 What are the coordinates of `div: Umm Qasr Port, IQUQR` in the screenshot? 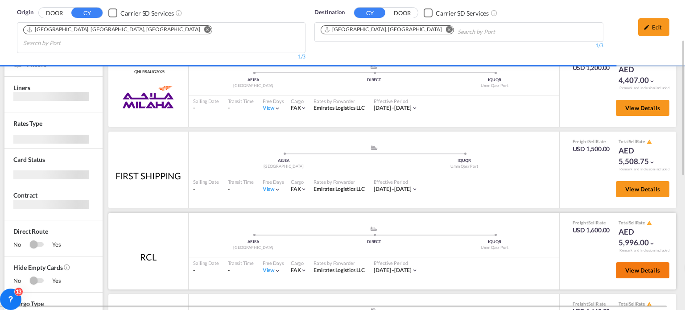 It's located at (383, 29).